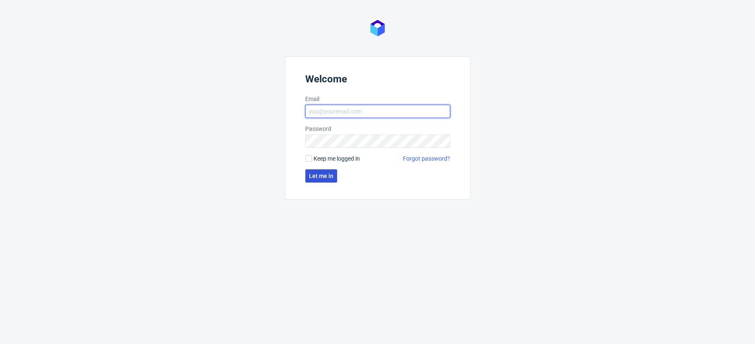 The image size is (755, 344). What do you see at coordinates (378, 99) in the screenshot?
I see `label: Email` at bounding box center [378, 99].